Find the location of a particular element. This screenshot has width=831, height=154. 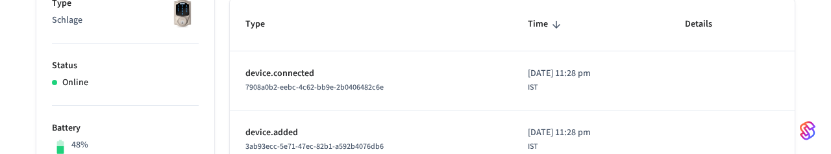

p: 48% is located at coordinates (80, 145).